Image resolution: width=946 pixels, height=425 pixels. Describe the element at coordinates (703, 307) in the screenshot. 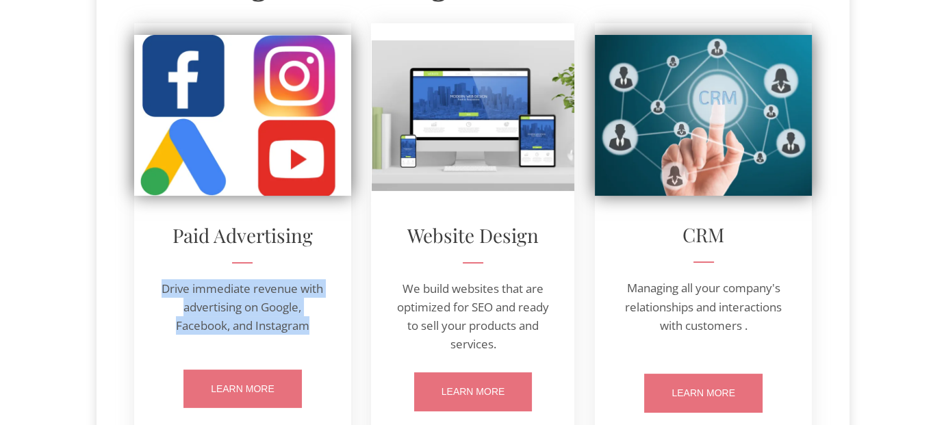

I see `p: Managing all your company's relationships and interactions with customers .` at that location.